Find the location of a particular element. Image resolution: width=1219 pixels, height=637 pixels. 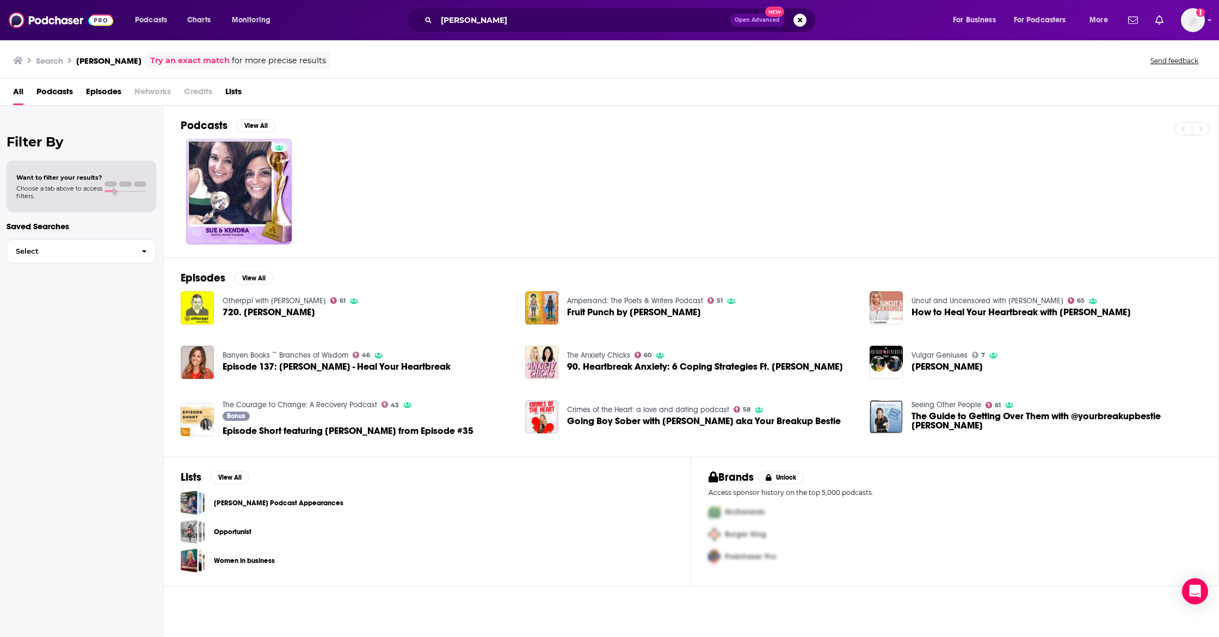

a: Opportunist is located at coordinates (193, 531).